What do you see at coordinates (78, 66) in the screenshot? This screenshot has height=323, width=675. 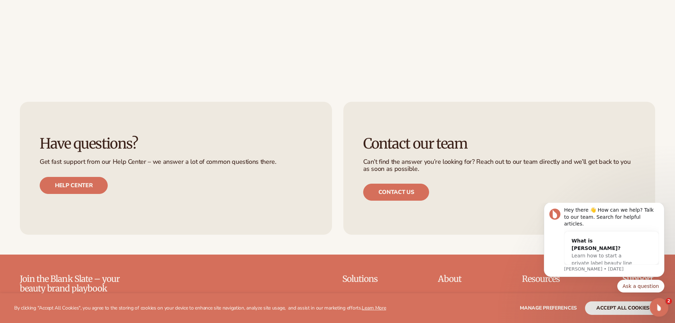 I see `p: Message from Lee, sent 5w ago` at bounding box center [78, 66].